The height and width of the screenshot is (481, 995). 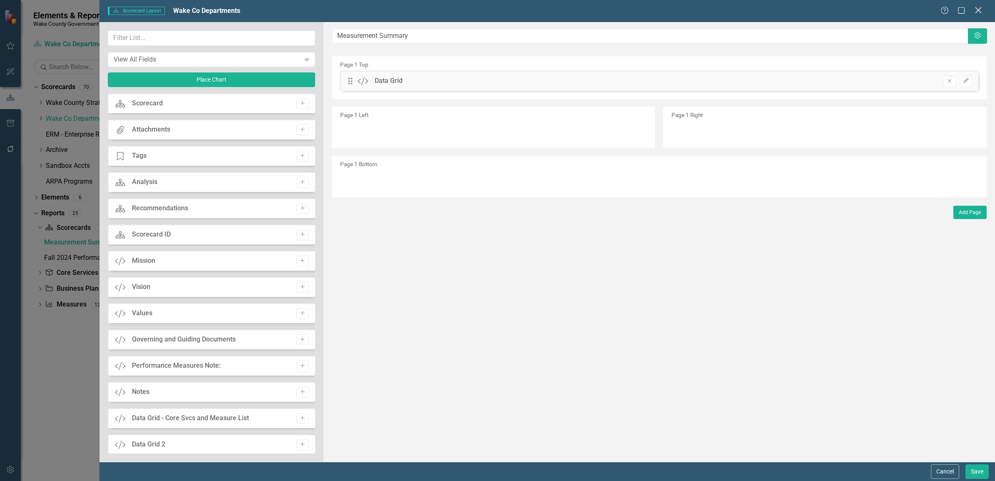 I want to click on div: Data Grid, so click(x=388, y=81).